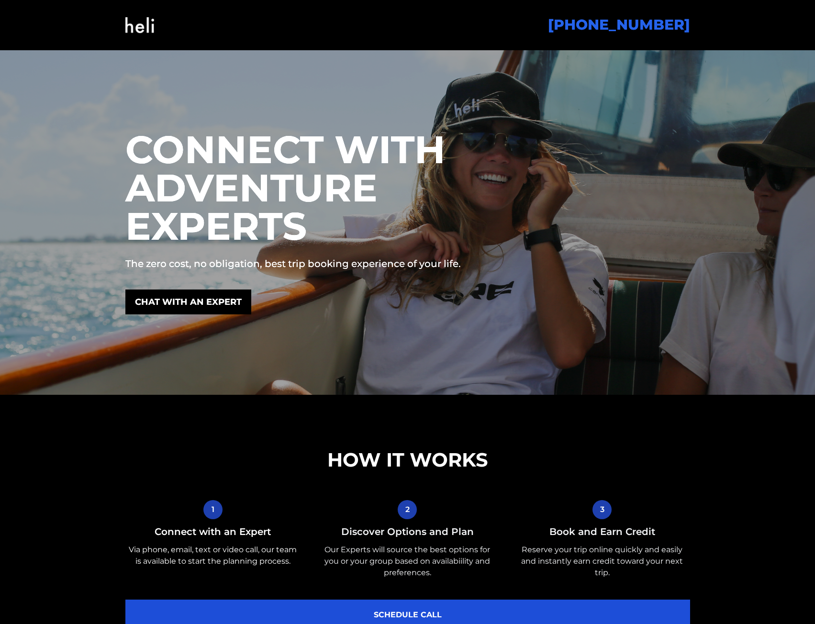 The width and height of the screenshot is (815, 624). I want to click on h5: Discover Options and Plan, so click(407, 532).